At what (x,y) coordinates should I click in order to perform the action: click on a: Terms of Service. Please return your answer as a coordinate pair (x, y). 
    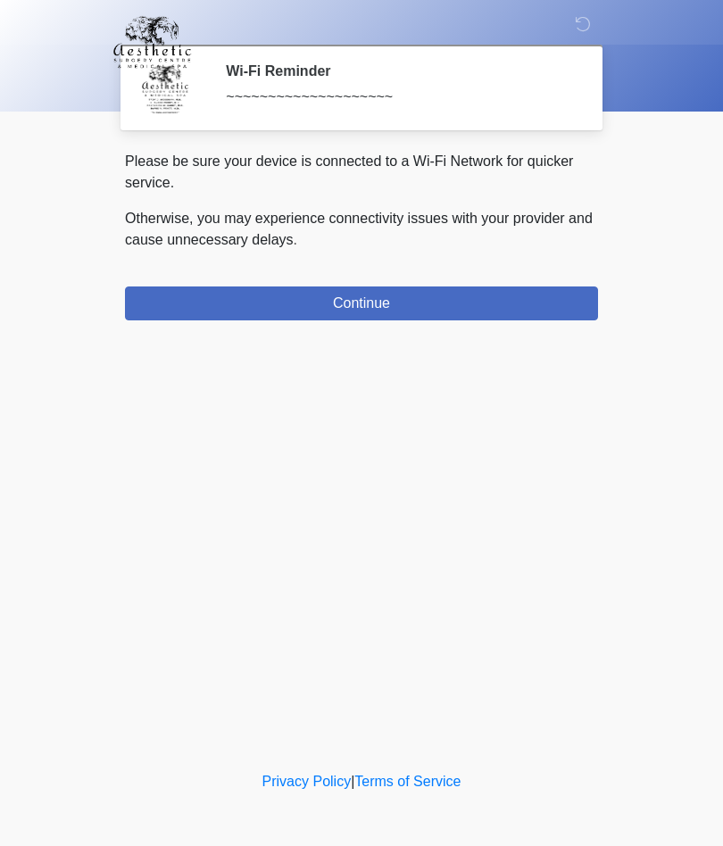
    Looking at the image, I should click on (407, 781).